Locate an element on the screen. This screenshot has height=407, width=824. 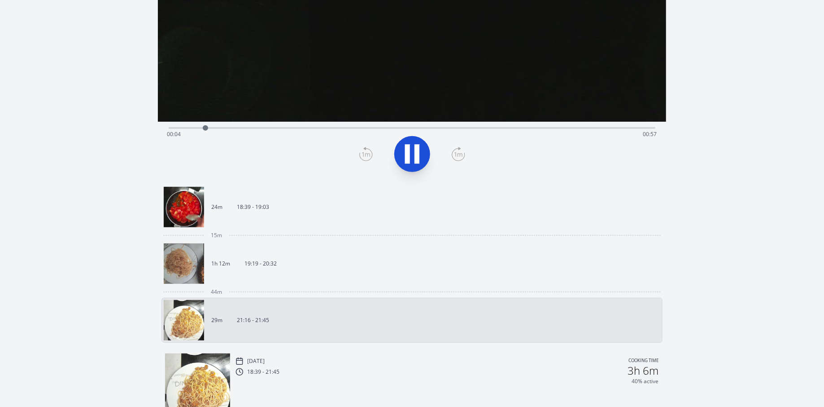
p: 19:19 - 20:32 is located at coordinates (261, 263).